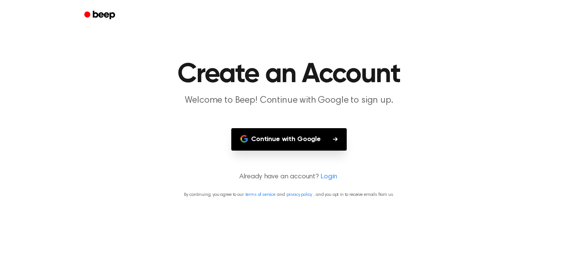 Image resolution: width=578 pixels, height=278 pixels. Describe the element at coordinates (329, 177) in the screenshot. I see `a: Login` at that location.